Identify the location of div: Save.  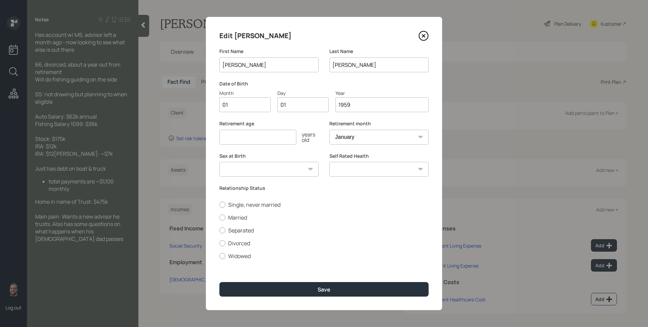
(324, 289).